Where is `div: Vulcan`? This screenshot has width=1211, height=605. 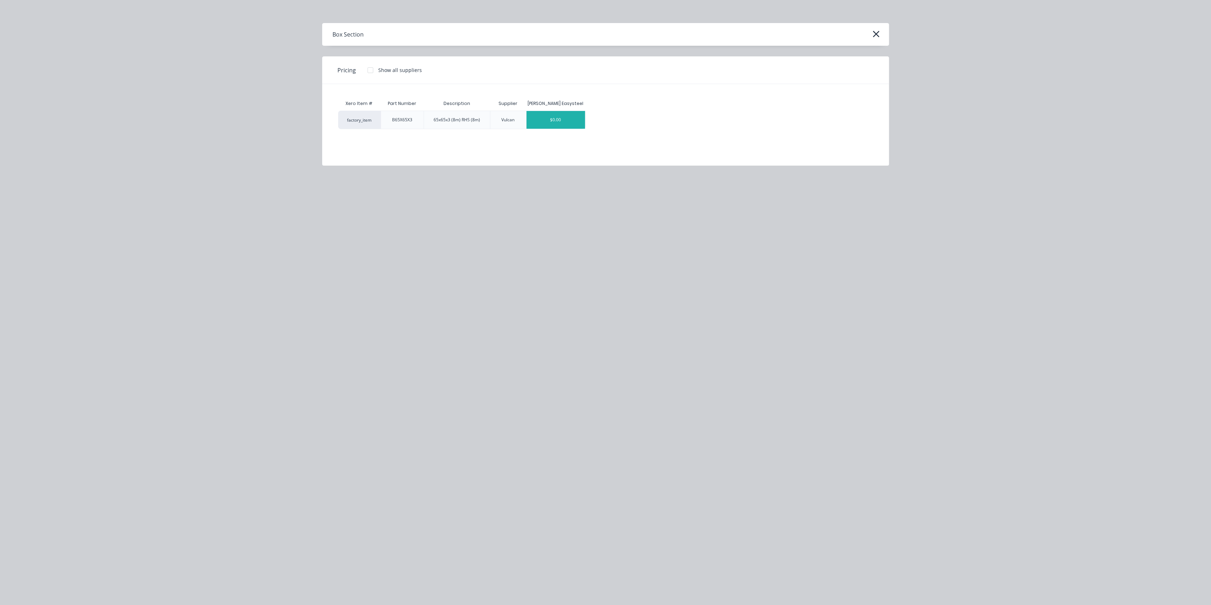
div: Vulcan is located at coordinates (508, 120).